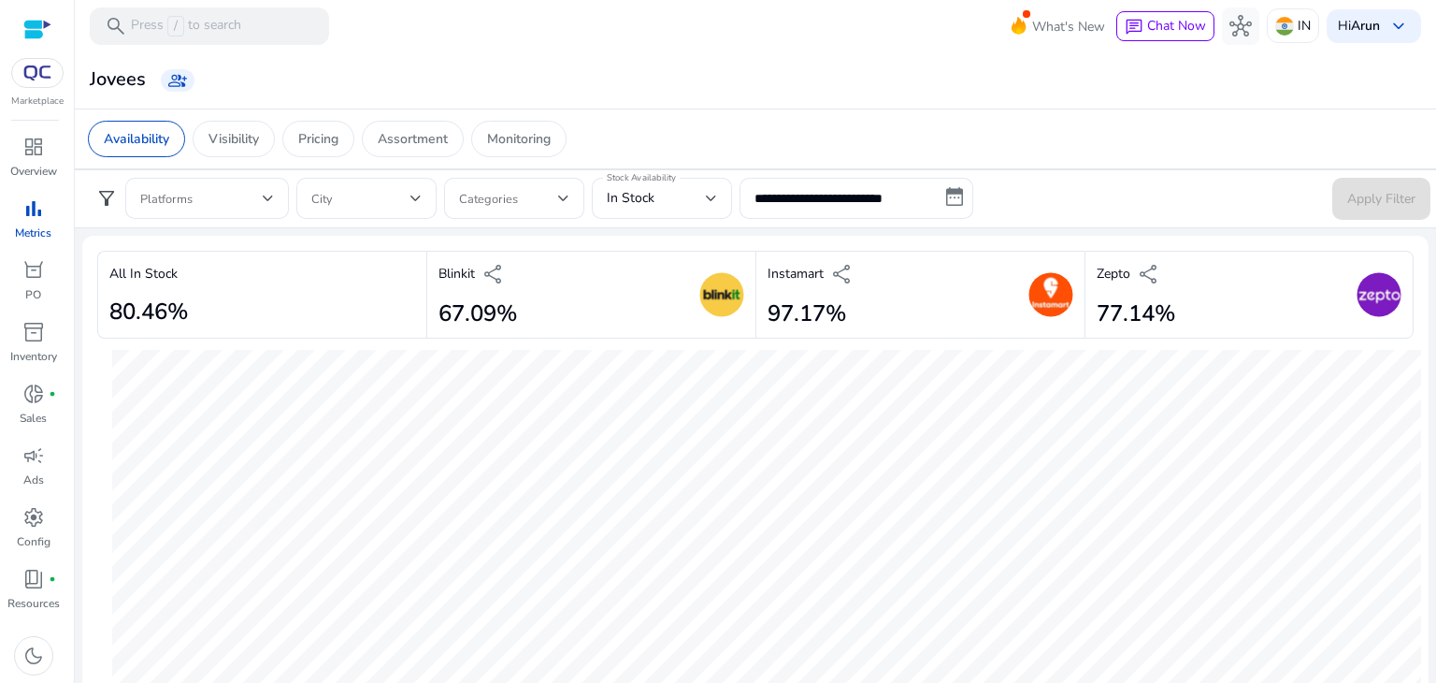 Image resolution: width=1436 pixels, height=683 pixels. I want to click on p: Visibility, so click(234, 138).